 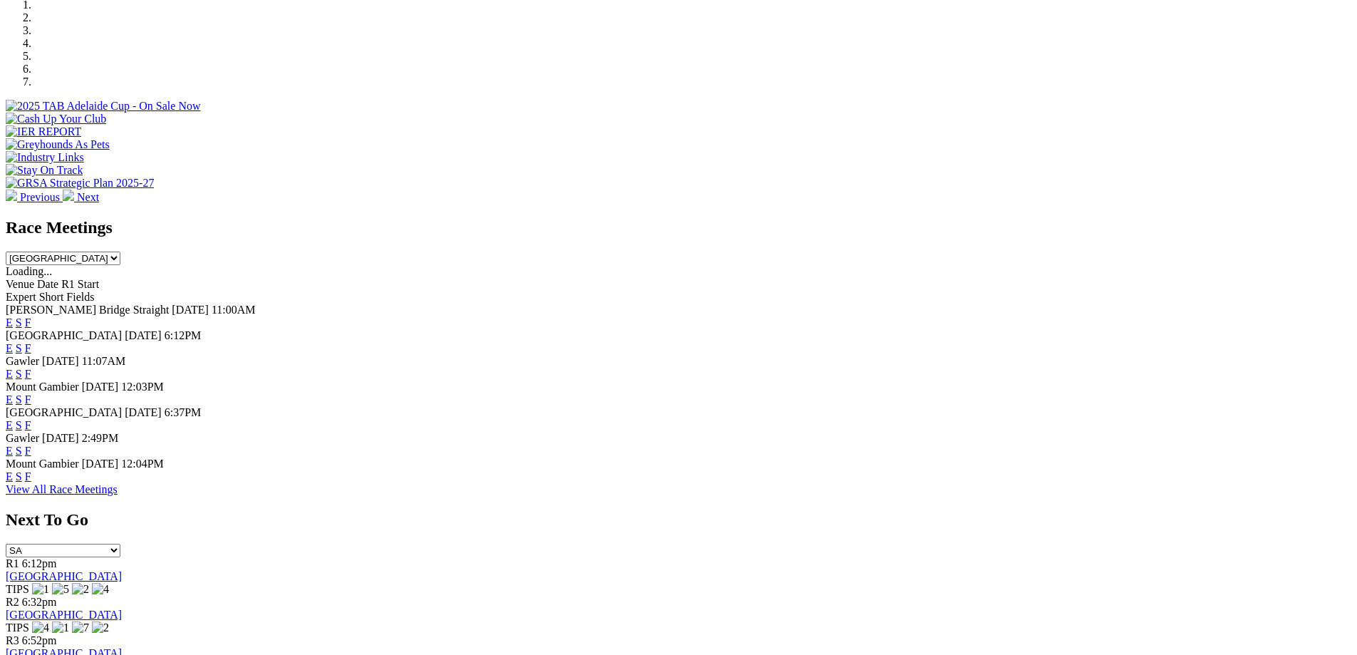 What do you see at coordinates (21, 296) in the screenshot?
I see `span: Expert` at bounding box center [21, 296].